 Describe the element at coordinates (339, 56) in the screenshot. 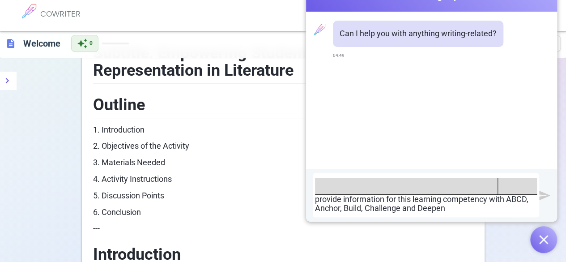

I see `span: 04:49` at that location.